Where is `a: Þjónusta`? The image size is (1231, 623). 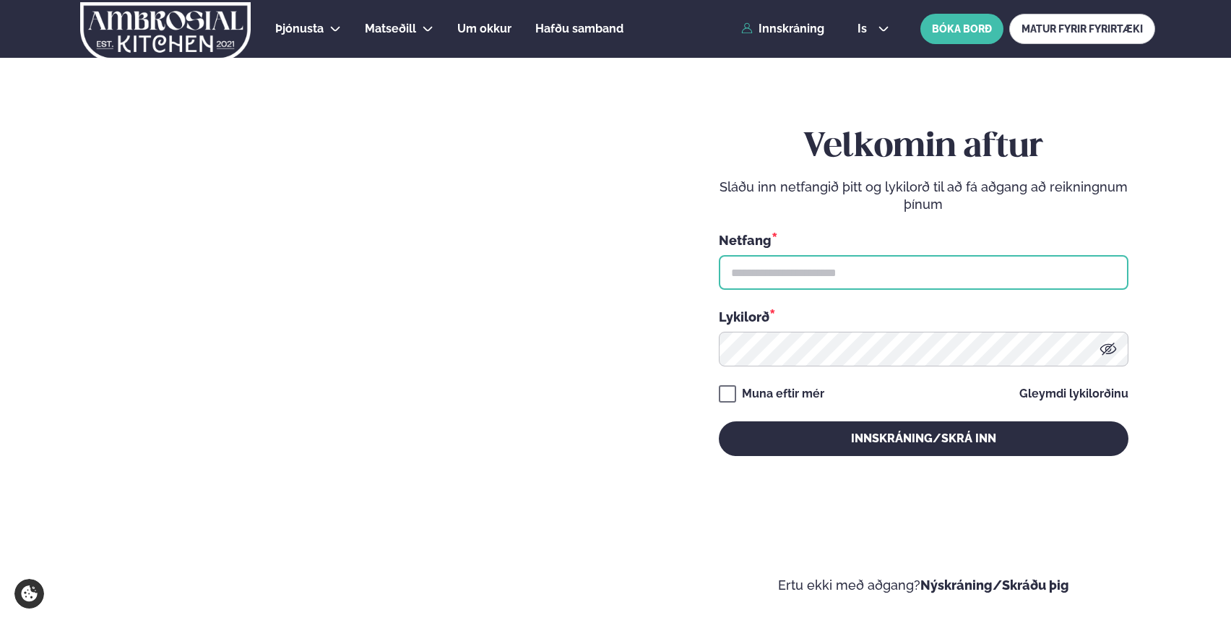 a: Þjónusta is located at coordinates (299, 29).